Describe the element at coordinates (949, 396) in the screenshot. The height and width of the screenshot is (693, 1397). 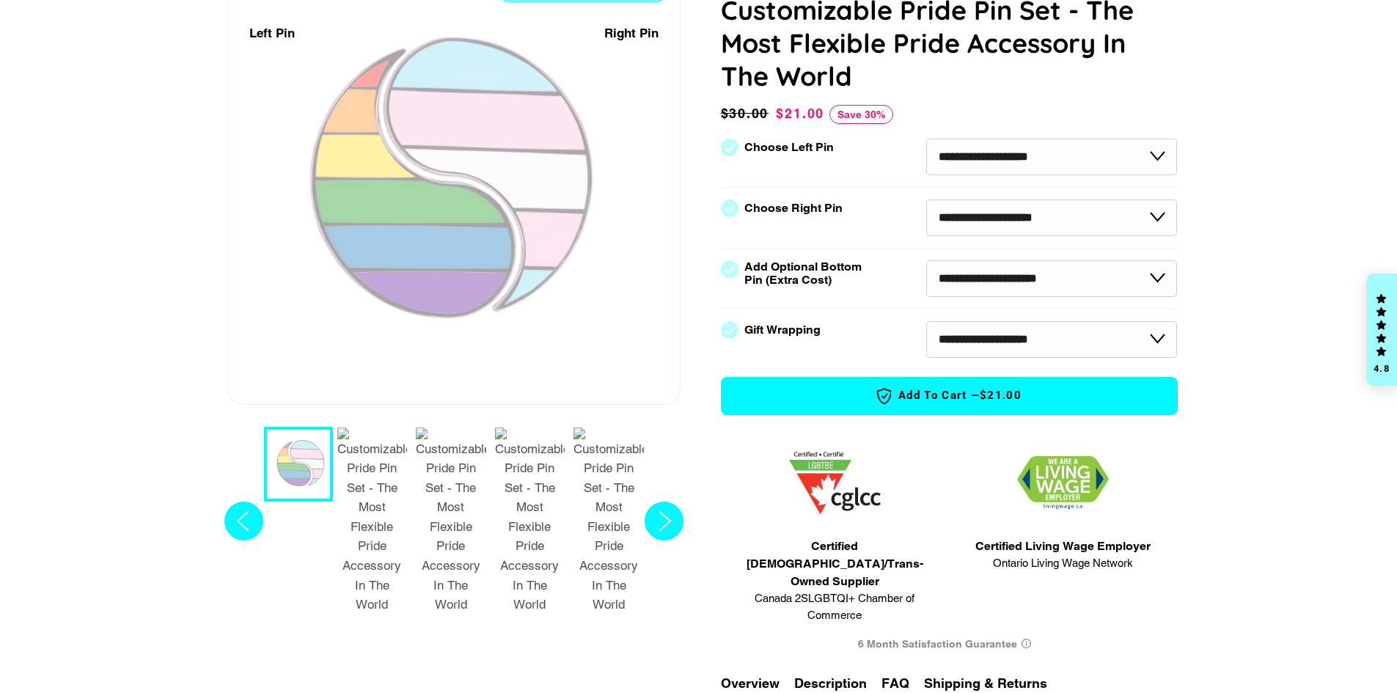
I see `button: Add to Cart —$21.00` at that location.